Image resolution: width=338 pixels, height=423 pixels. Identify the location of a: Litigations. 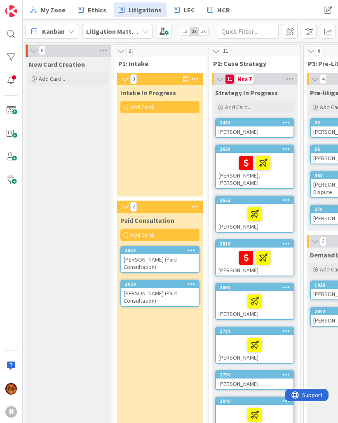
(140, 10).